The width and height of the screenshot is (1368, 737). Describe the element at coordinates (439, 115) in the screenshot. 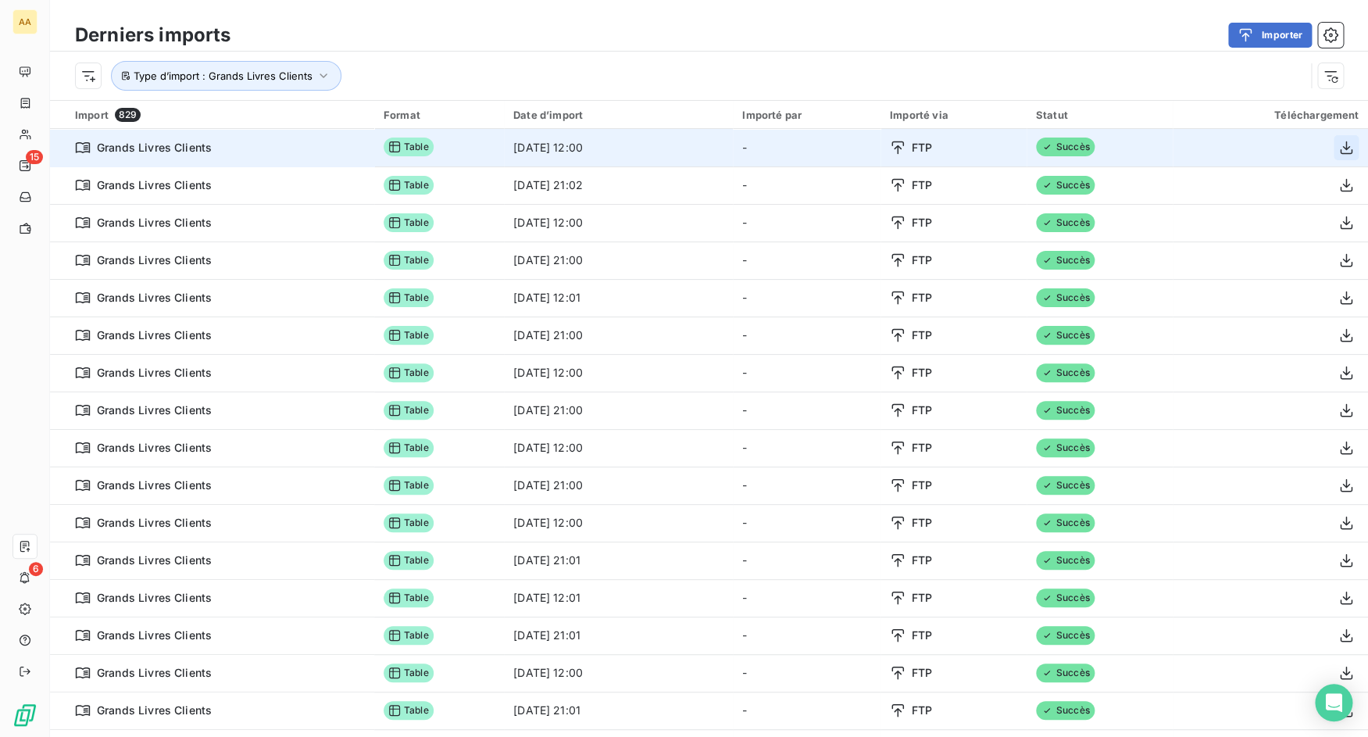

I see `div: Format` at that location.